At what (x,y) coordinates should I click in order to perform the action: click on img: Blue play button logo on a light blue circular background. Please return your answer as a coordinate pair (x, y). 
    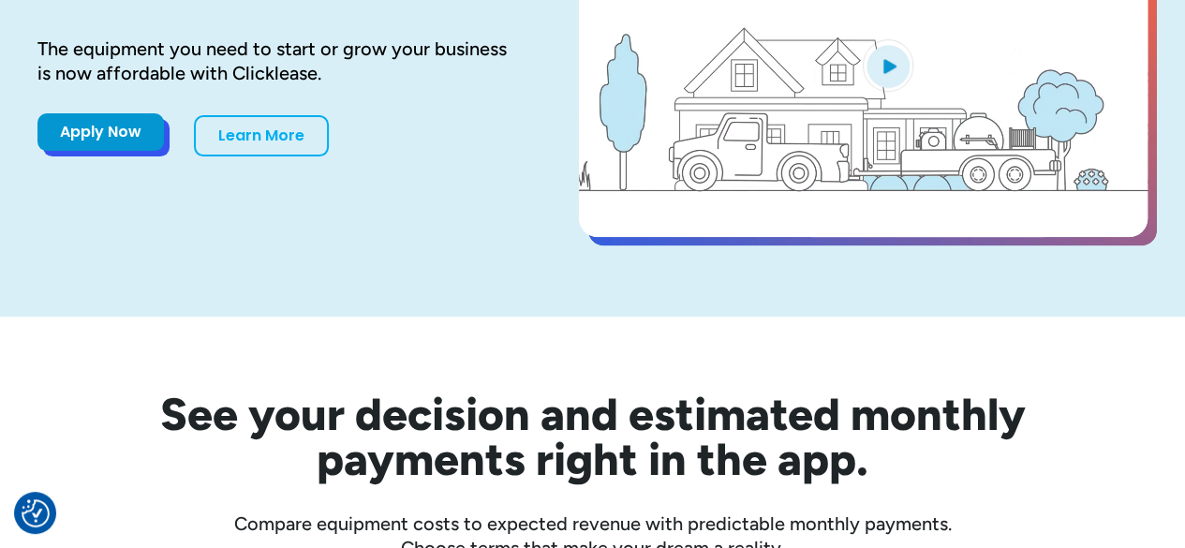
    Looking at the image, I should click on (888, 66).